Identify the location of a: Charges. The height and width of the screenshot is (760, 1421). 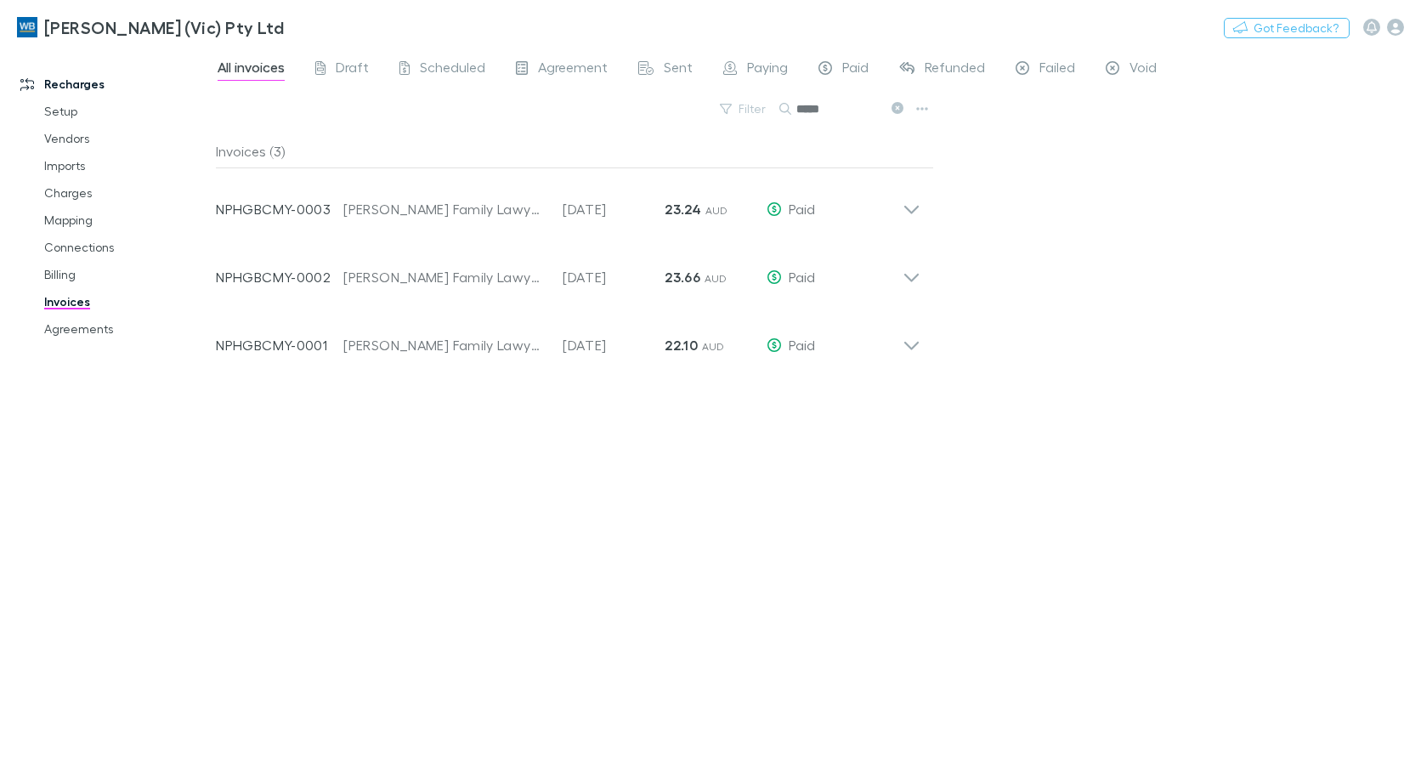
(126, 193).